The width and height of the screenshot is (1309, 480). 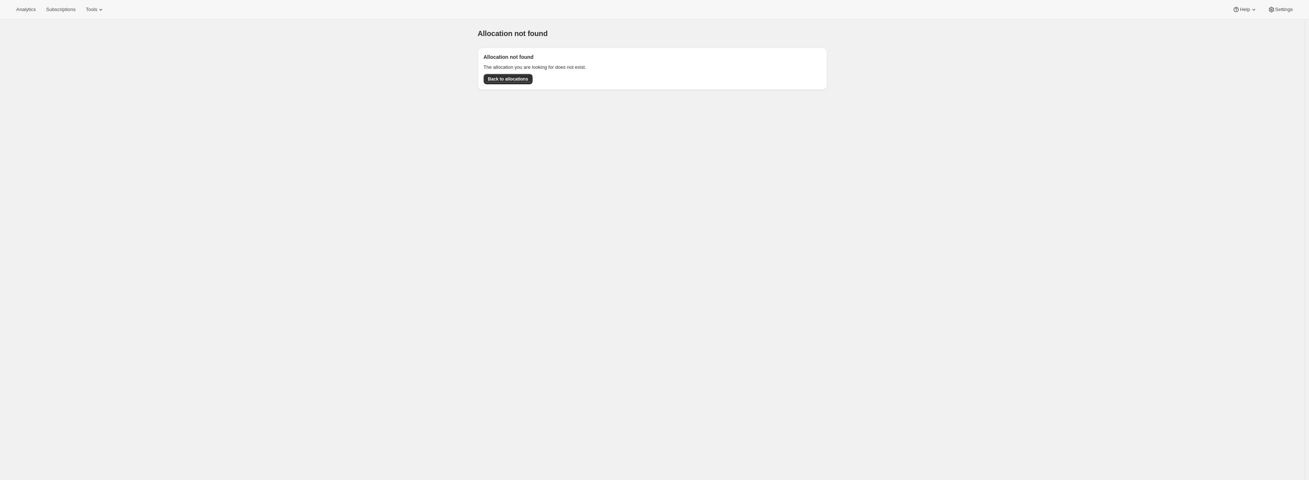 I want to click on button: Help, so click(x=1244, y=10).